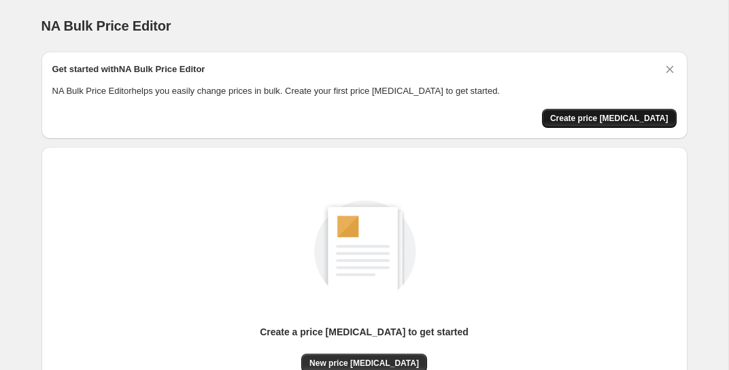 Image resolution: width=729 pixels, height=370 pixels. I want to click on p: NA Bulk Price Editor helps you easily change prices in bulk. Create your first price [MEDICAL_DAT..., so click(365, 91).